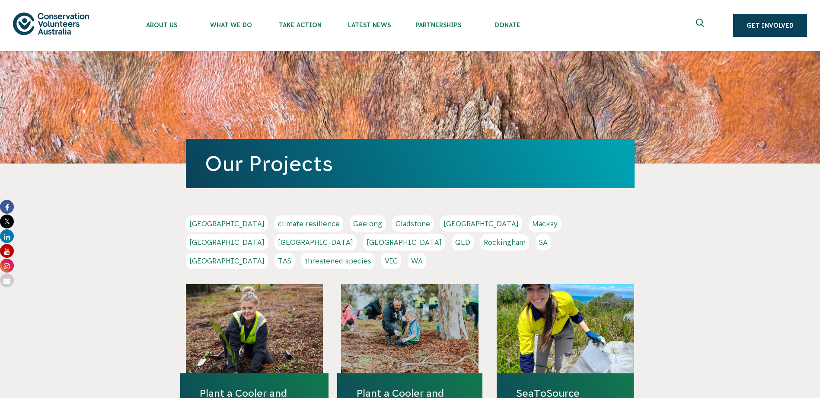  I want to click on button: Expand search box Close search box, so click(701, 26).